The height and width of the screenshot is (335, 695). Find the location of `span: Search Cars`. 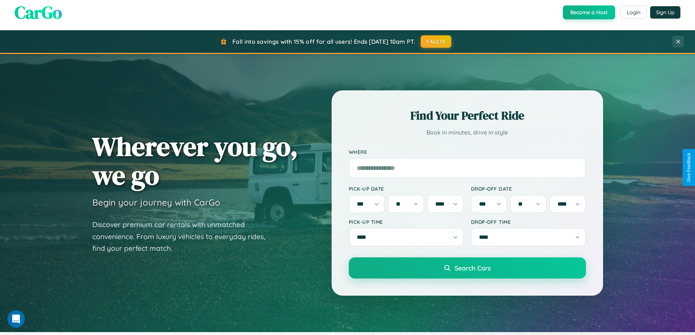

span: Search Cars is located at coordinates (472, 268).